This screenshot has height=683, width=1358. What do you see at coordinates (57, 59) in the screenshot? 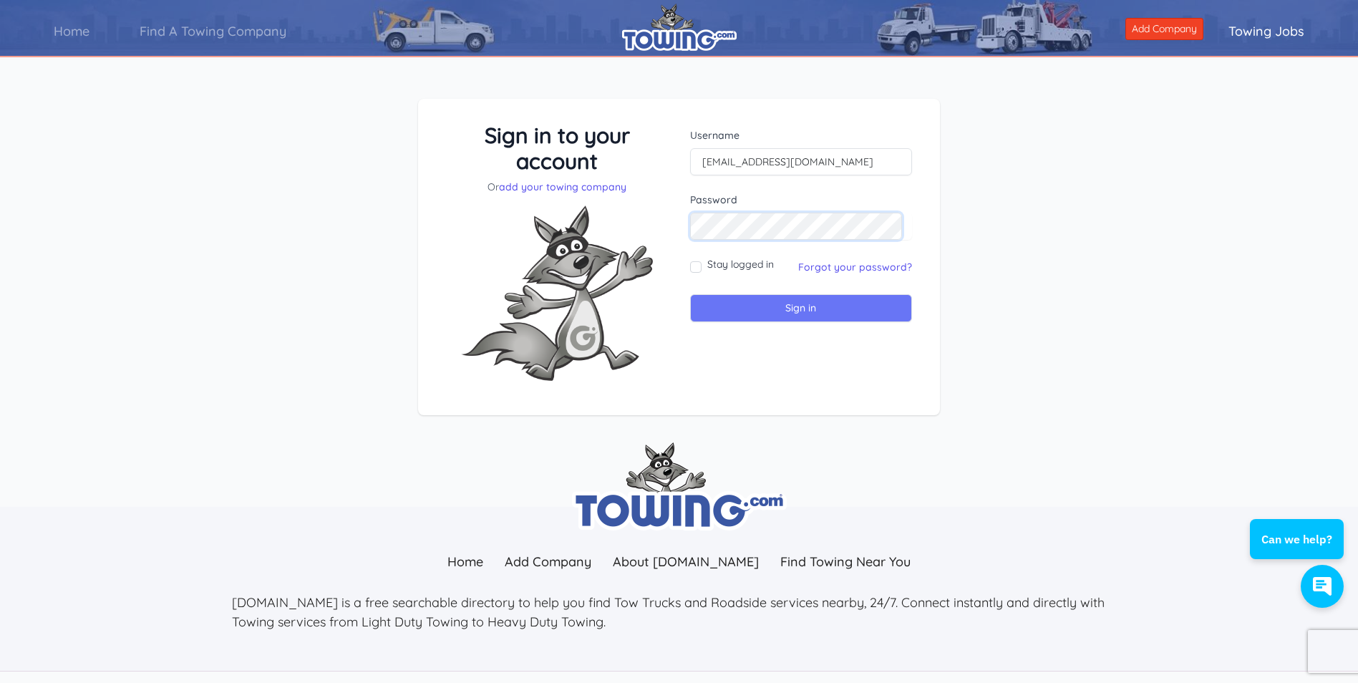
I see `button: Can we help?` at bounding box center [57, 59].